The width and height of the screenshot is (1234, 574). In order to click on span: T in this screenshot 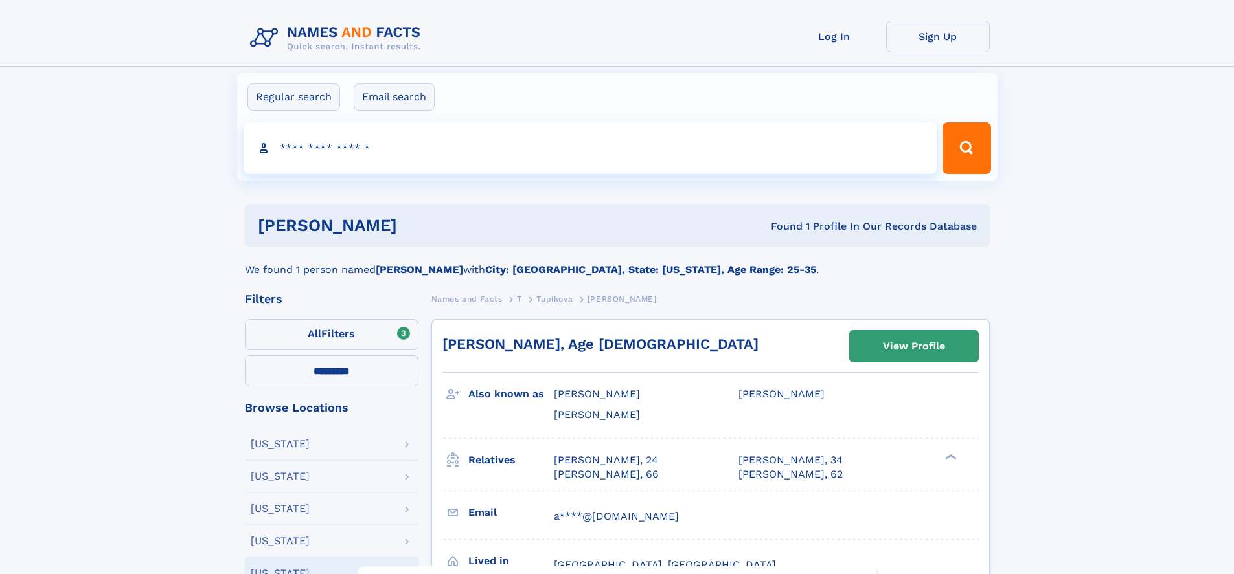, I will do `click(519, 299)`.